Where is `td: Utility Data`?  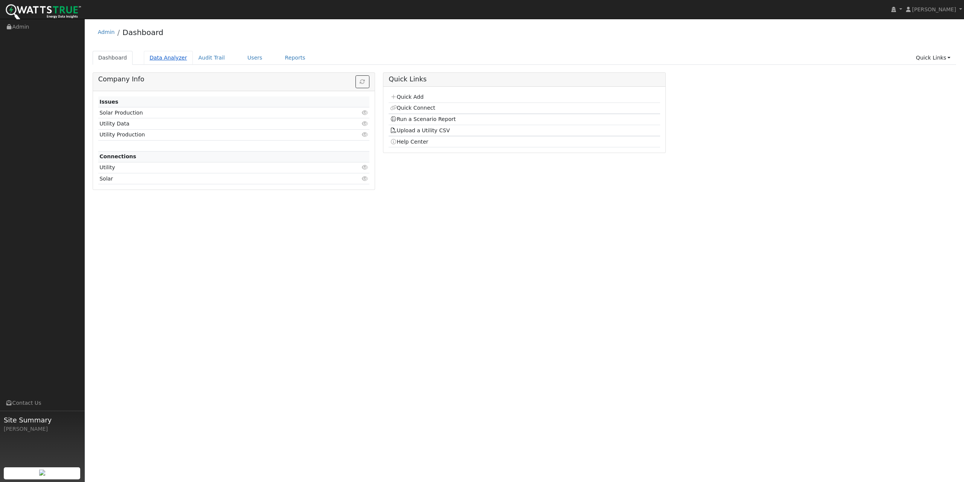 td: Utility Data is located at coordinates (212, 124).